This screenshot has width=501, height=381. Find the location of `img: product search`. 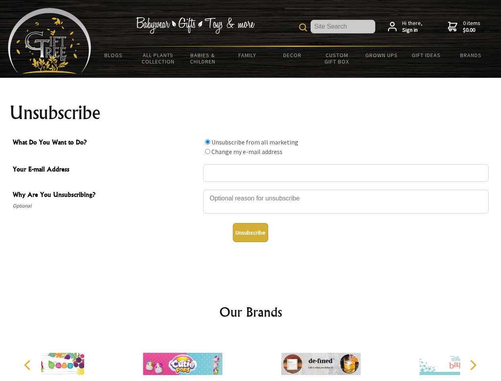

img: product search is located at coordinates (303, 27).